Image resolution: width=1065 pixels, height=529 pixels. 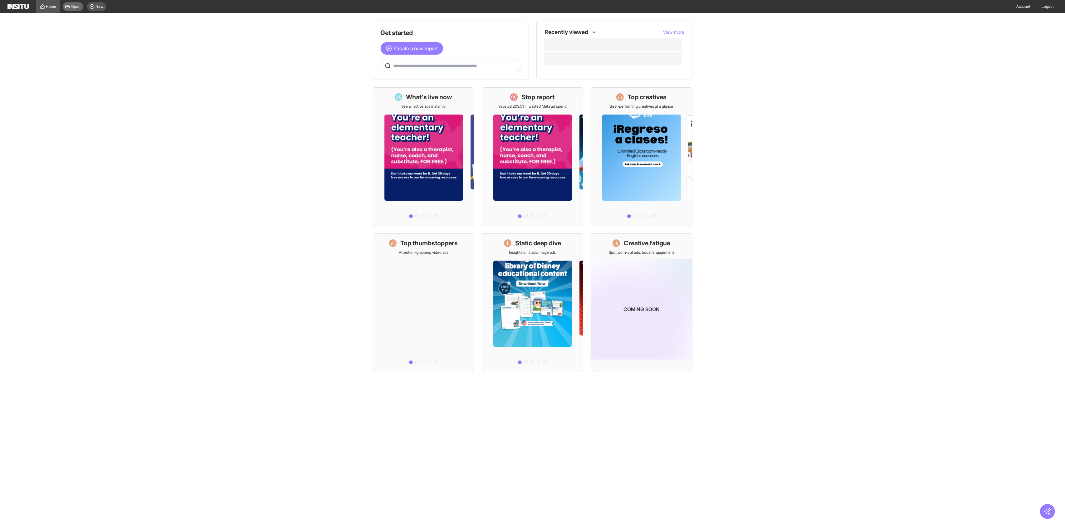 I want to click on p: Attention-grabbing video ads, so click(x=423, y=252).